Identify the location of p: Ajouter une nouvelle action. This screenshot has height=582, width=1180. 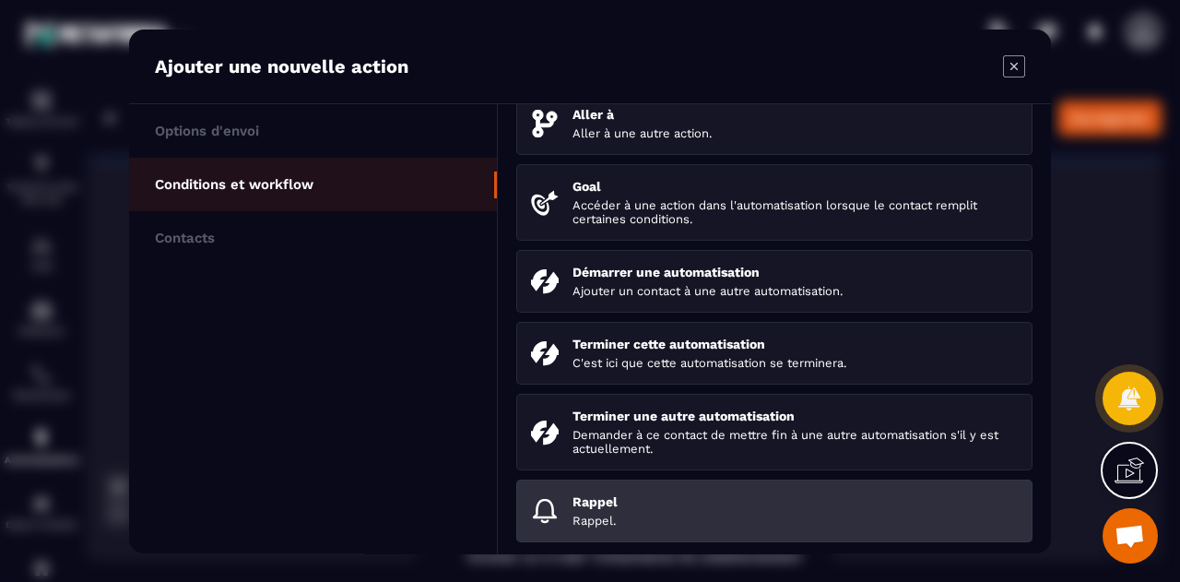
(281, 66).